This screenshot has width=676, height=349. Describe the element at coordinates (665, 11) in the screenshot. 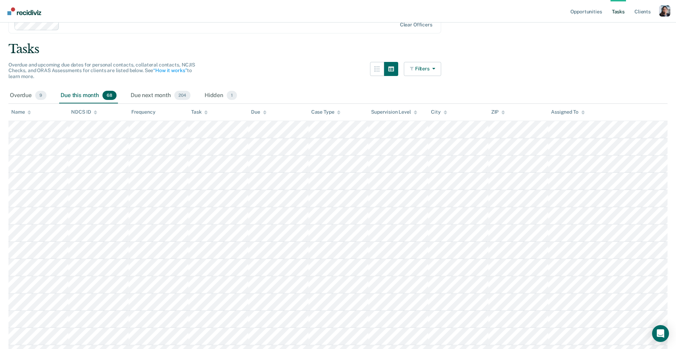

I see `button: Profile dropdown button` at that location.